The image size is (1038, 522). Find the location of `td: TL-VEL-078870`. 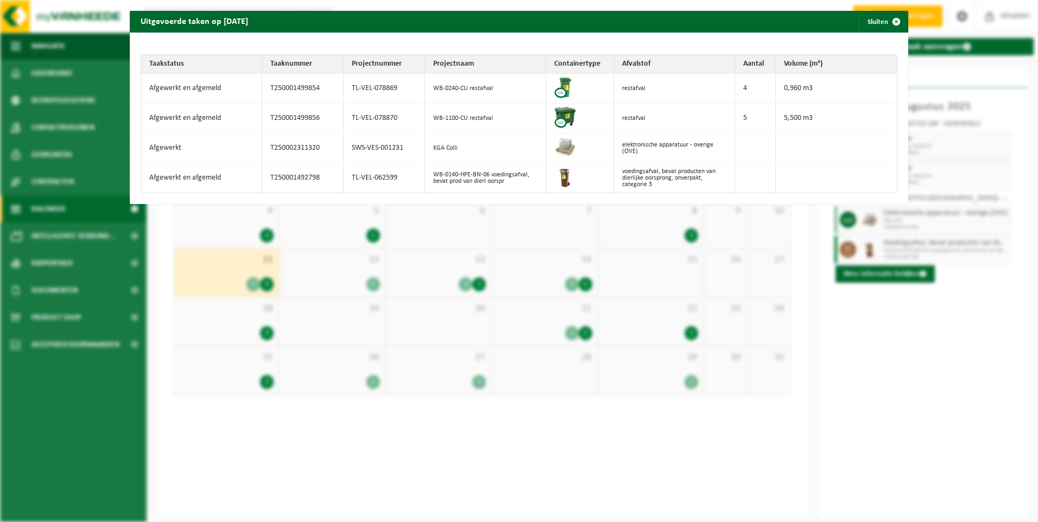

td: TL-VEL-078870 is located at coordinates (384, 118).